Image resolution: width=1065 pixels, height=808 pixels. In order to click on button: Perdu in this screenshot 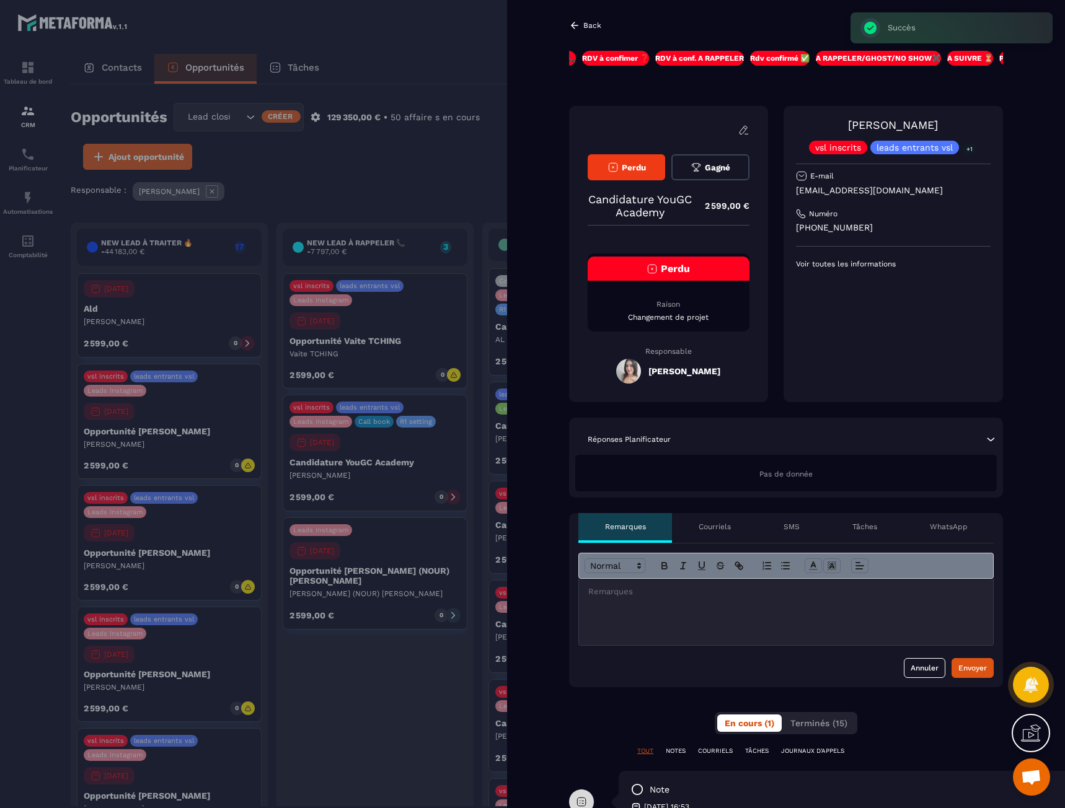, I will do `click(626, 167)`.